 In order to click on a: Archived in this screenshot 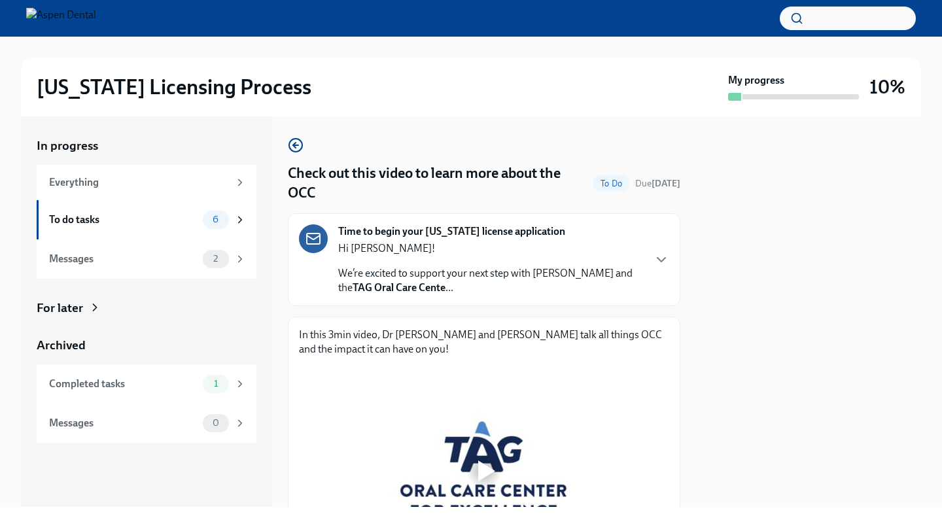, I will do `click(147, 345)`.